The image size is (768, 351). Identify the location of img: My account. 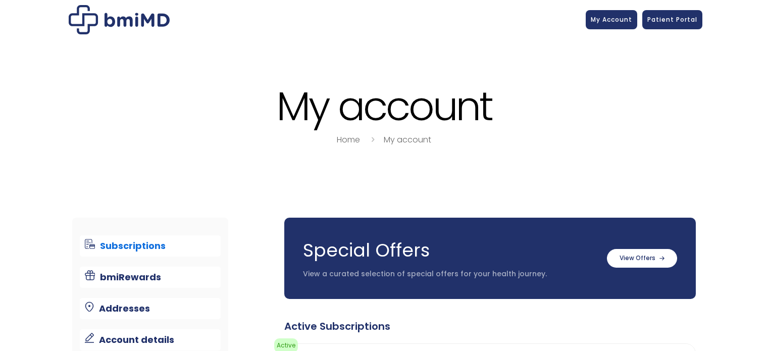
(119, 20).